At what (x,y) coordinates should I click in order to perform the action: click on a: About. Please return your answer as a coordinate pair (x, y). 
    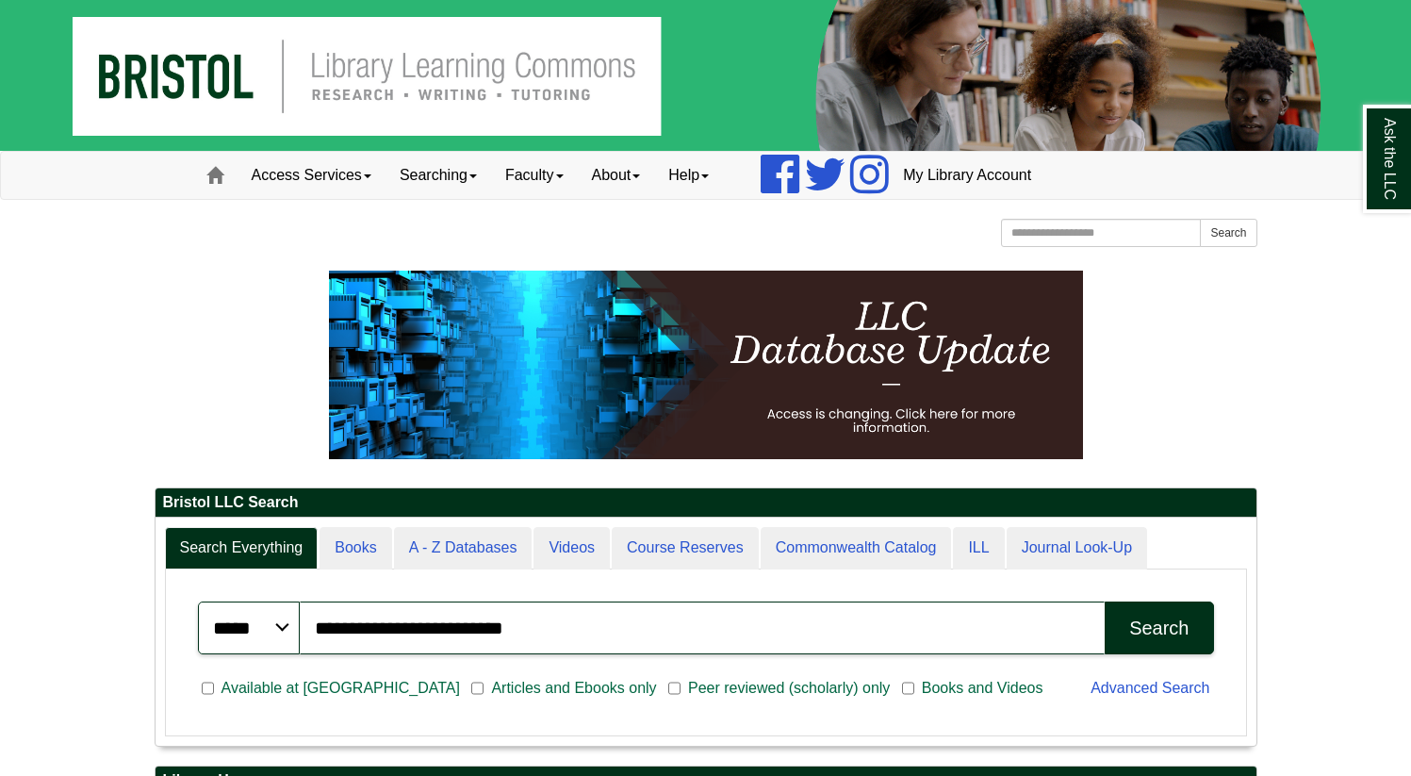
    Looking at the image, I should click on (616, 175).